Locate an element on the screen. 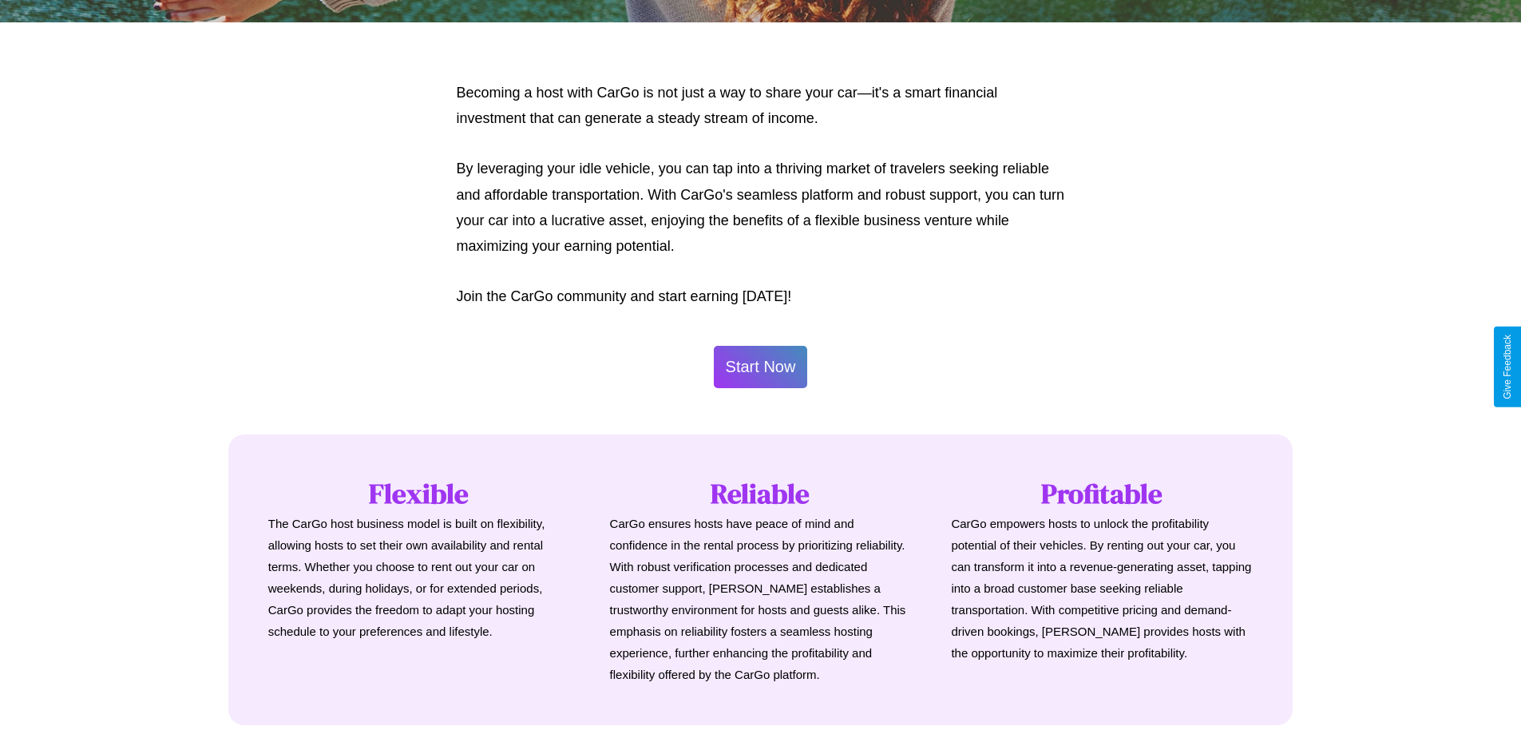 This screenshot has height=734, width=1521. button: Start Now is located at coordinates (761, 366).